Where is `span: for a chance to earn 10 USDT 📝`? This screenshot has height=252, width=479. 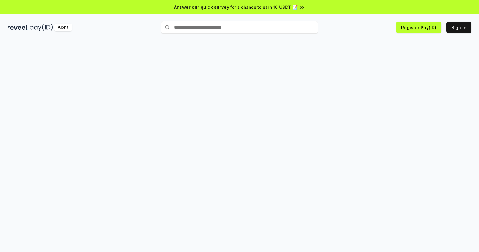 span: for a chance to earn 10 USDT 📝 is located at coordinates (264, 7).